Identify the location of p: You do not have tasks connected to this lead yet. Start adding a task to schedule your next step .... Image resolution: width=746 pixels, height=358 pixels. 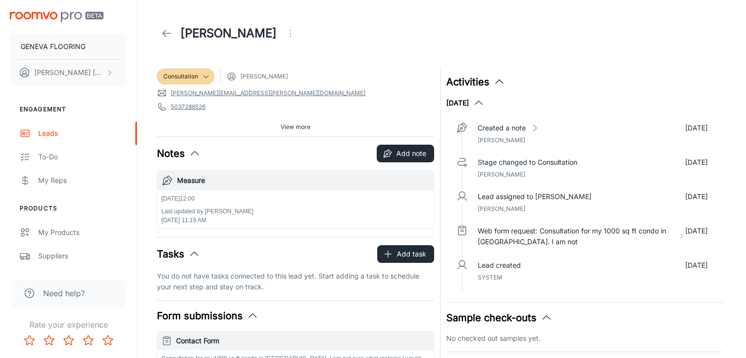
(295, 281).